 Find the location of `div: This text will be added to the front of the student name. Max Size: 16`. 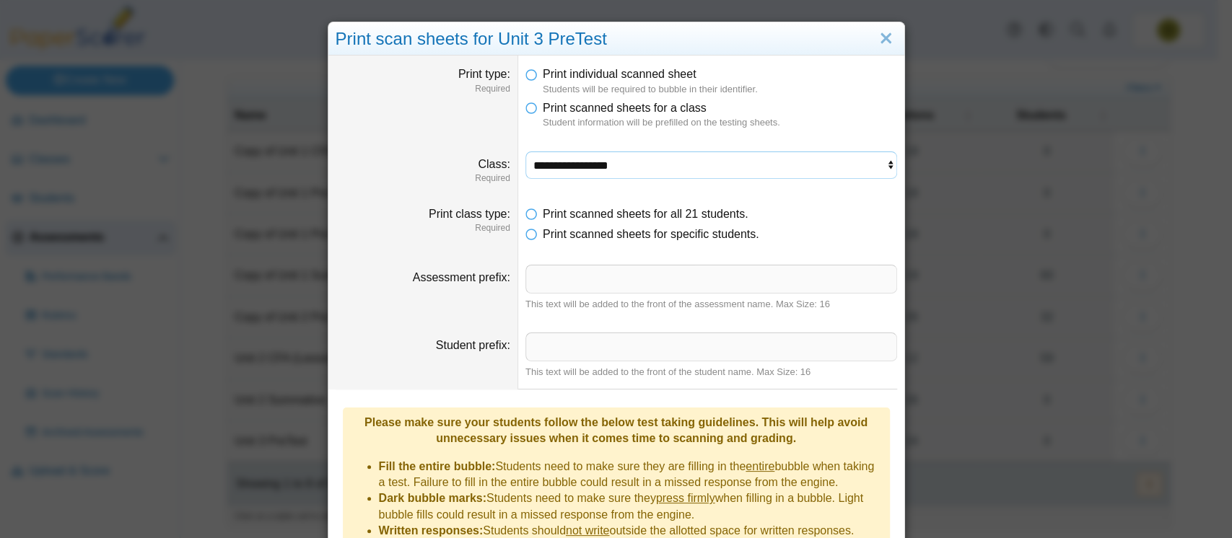

div: This text will be added to the front of the student name. Max Size: 16 is located at coordinates (711, 372).